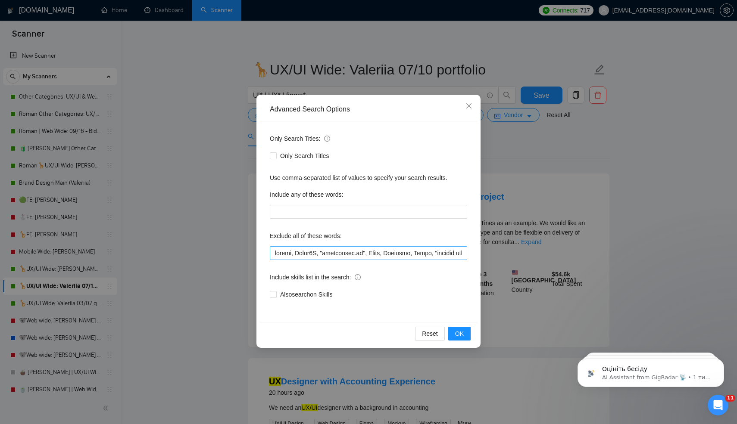 This screenshot has width=737, height=424. I want to click on div: Advanced Search Options, so click(368, 109).